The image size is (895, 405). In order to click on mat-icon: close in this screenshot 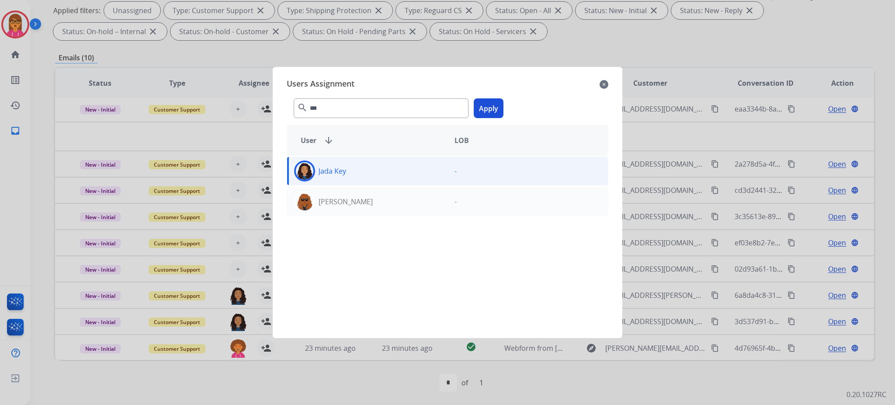, I will do `click(604, 84)`.